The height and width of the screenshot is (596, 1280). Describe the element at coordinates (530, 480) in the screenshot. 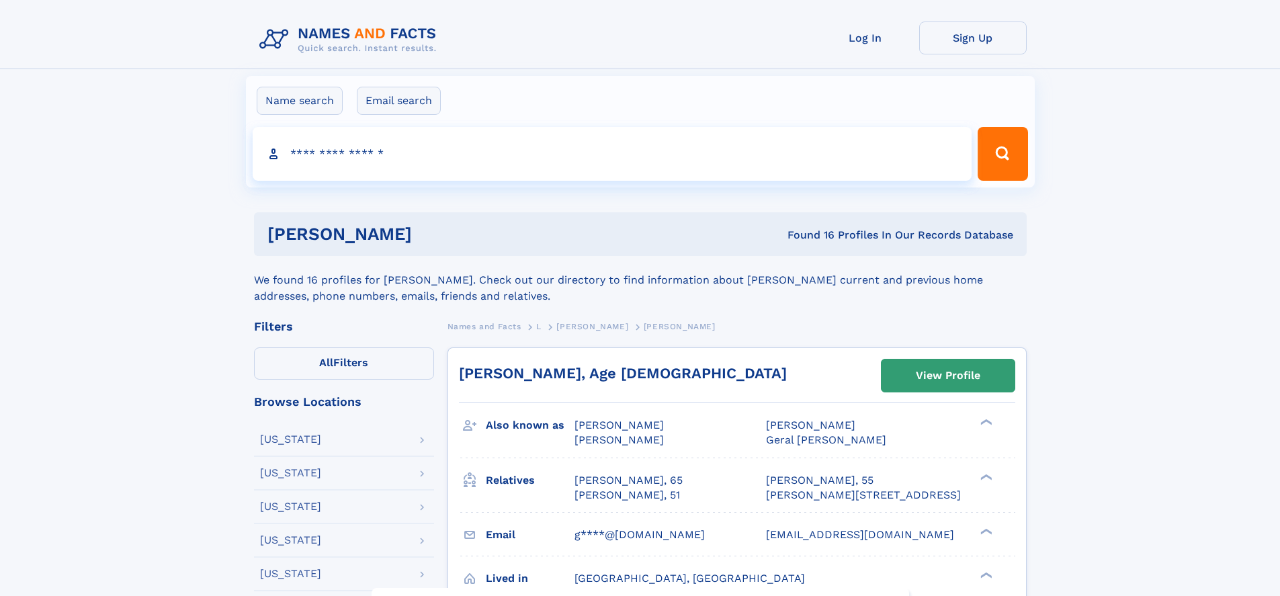

I see `h3: Relatives` at that location.